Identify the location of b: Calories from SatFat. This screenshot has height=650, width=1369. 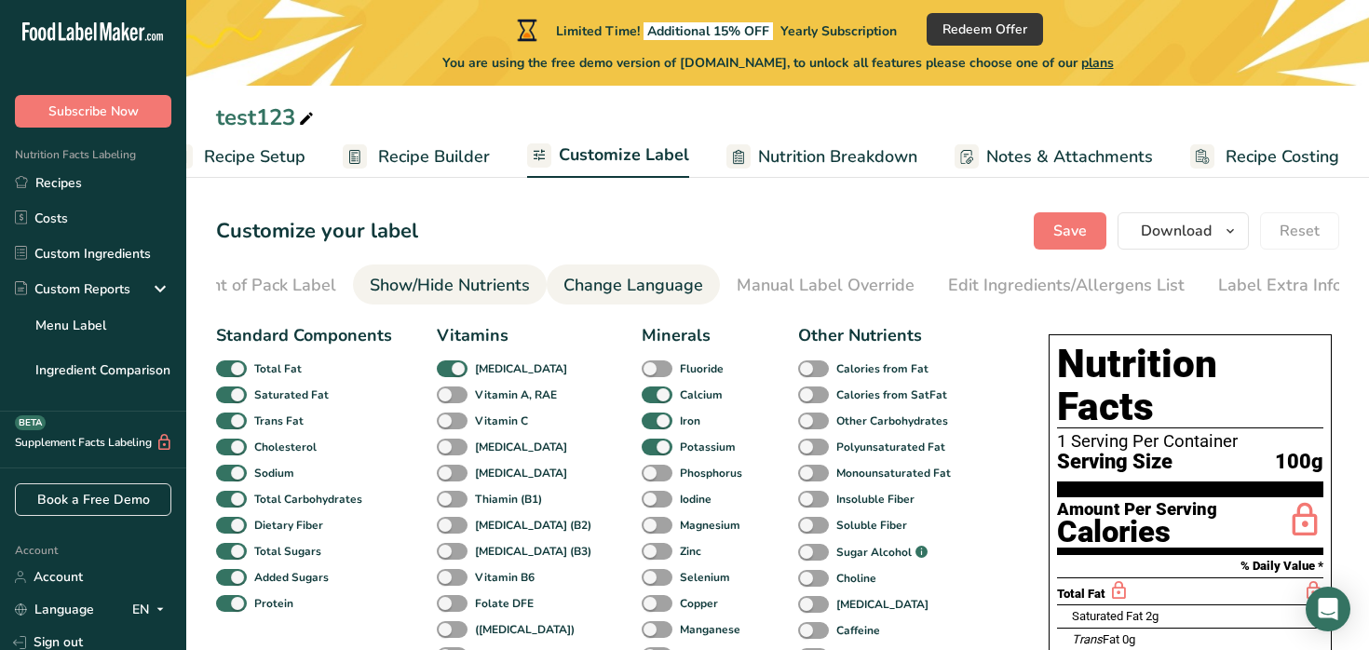
(891, 395).